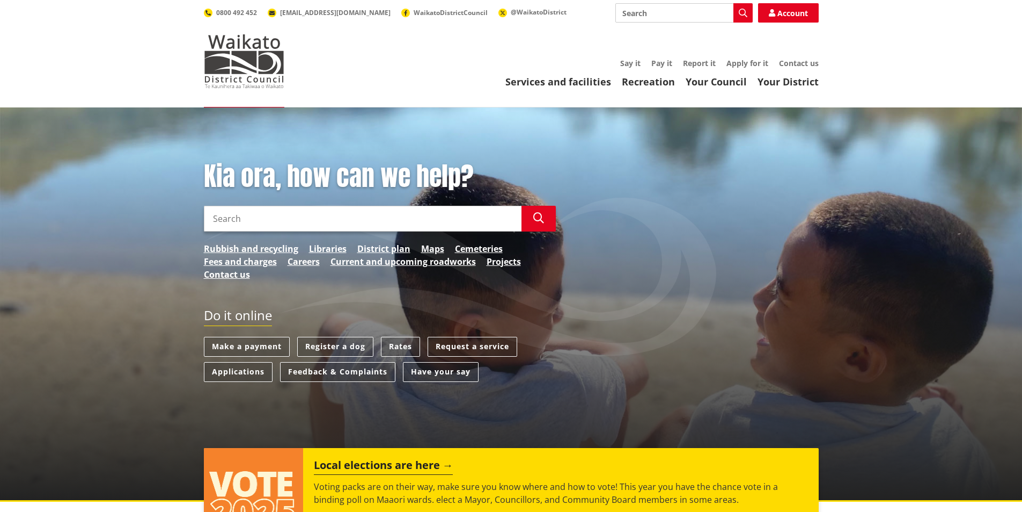 The height and width of the screenshot is (512, 1022). I want to click on h2: Do it online, so click(238, 317).